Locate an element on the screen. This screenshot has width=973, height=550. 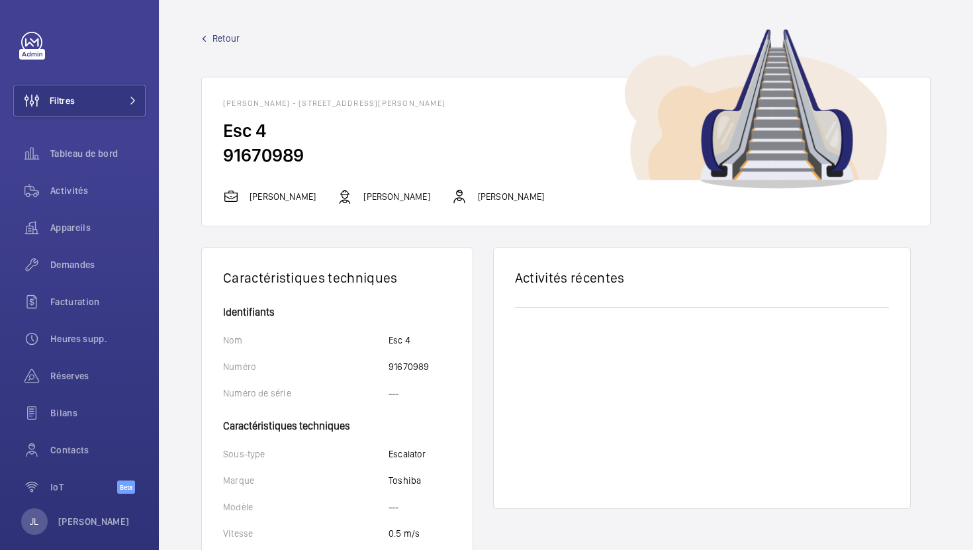
span: Appareils is located at coordinates (98, 228).